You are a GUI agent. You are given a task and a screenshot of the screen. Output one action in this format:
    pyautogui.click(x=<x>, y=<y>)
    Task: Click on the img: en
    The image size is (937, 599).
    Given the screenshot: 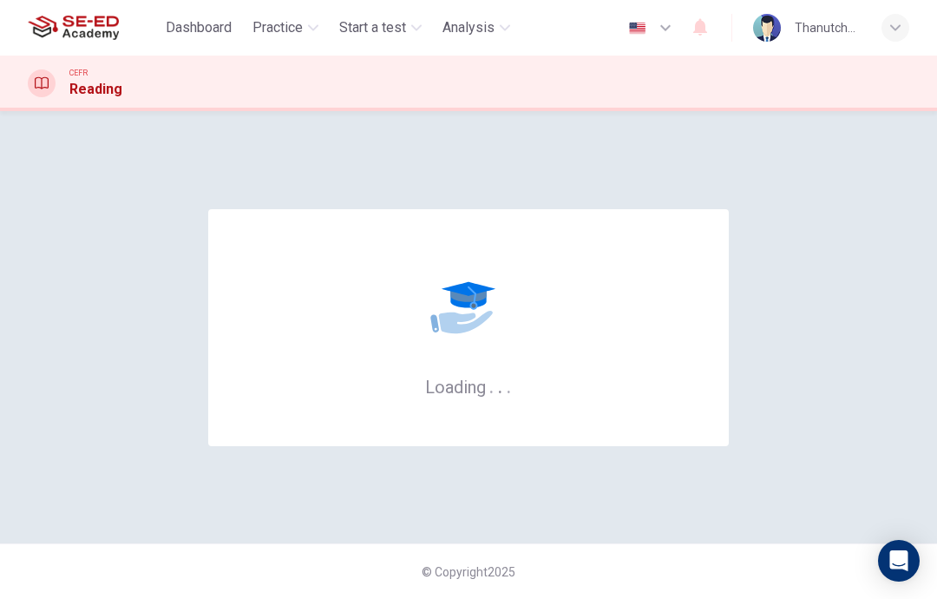 What is the action you would take?
    pyautogui.click(x=637, y=28)
    